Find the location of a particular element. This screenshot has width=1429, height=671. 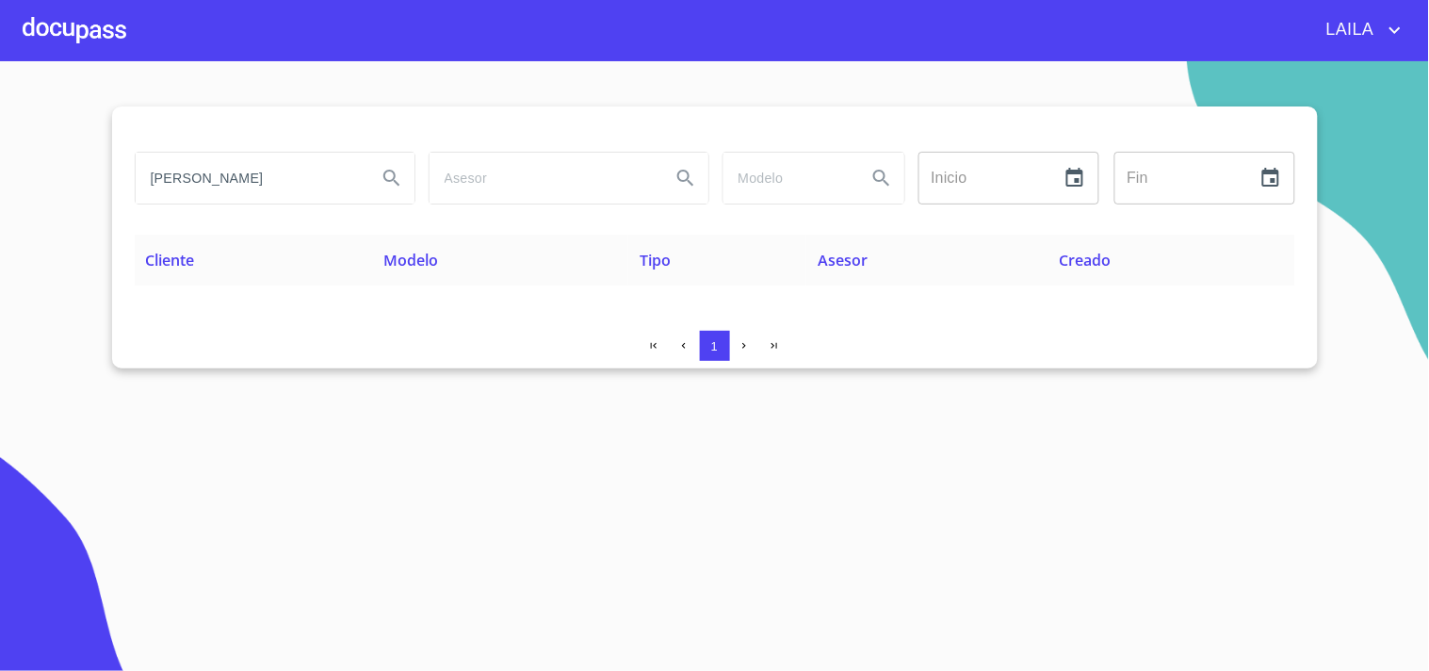

span: Tipo is located at coordinates (655, 260).